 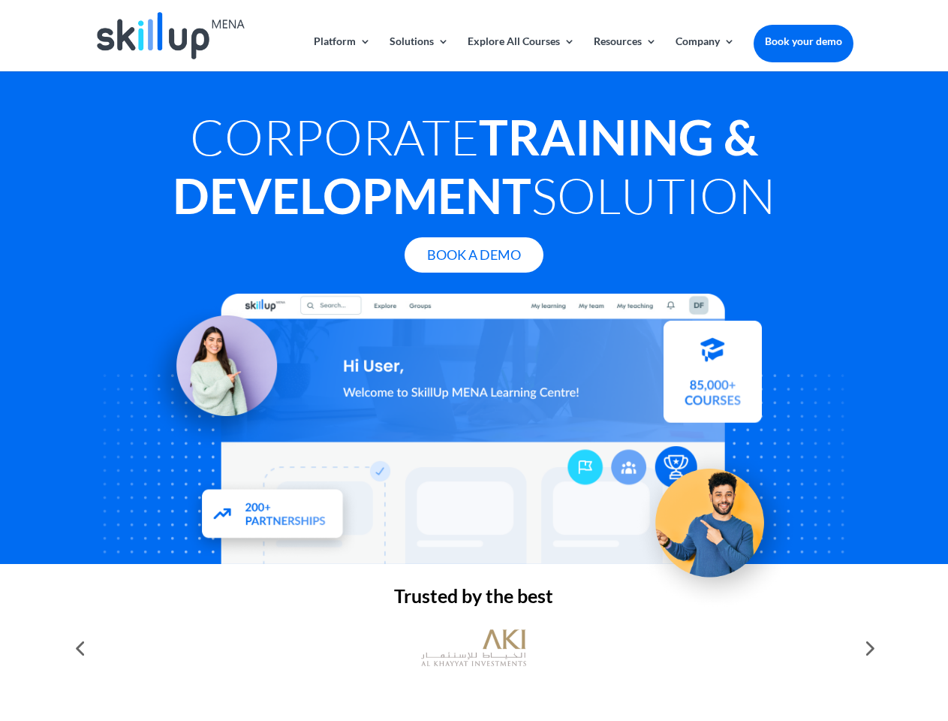 What do you see at coordinates (823, 640) in the screenshot?
I see `div: Chat Widget` at bounding box center [823, 640].